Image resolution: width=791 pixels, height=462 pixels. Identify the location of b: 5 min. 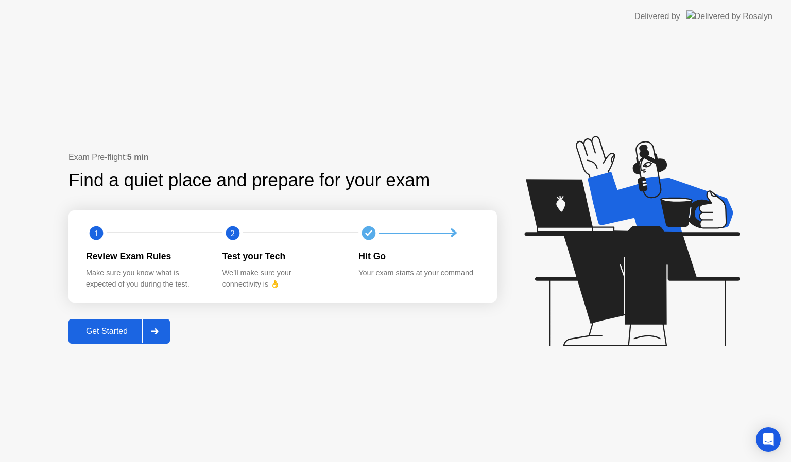
(138, 157).